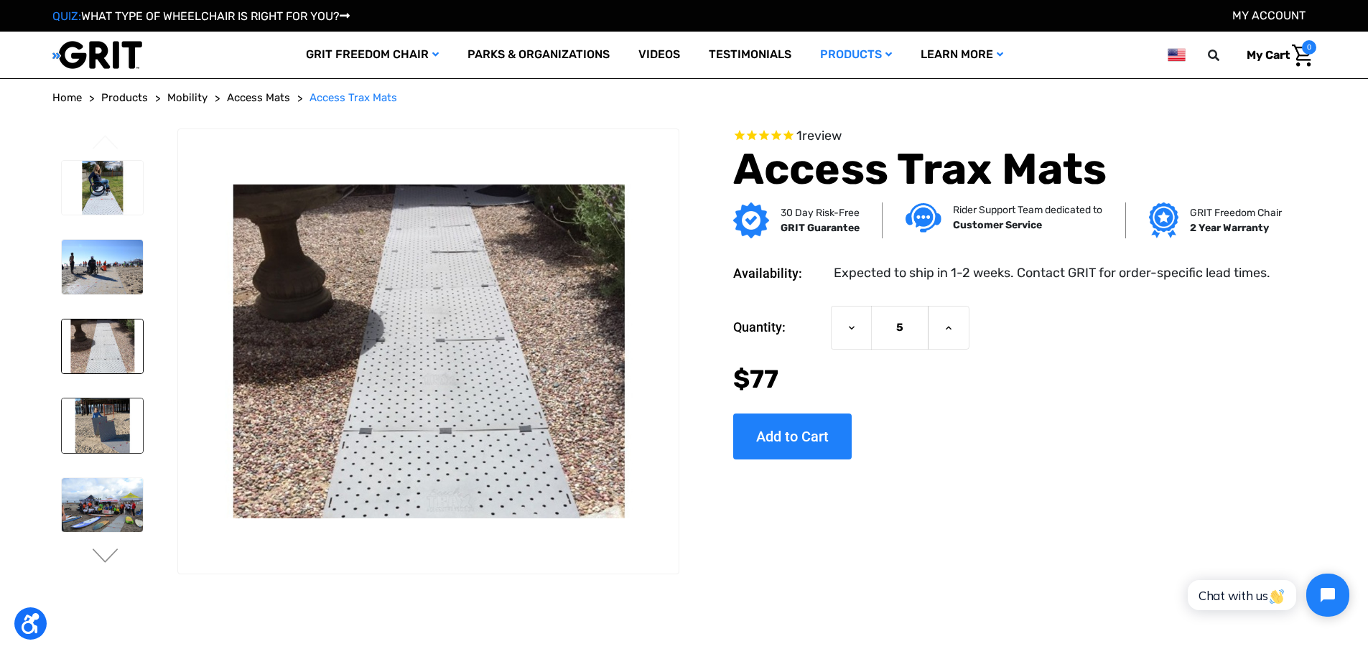 The width and height of the screenshot is (1368, 654). What do you see at coordinates (1229, 228) in the screenshot?
I see `strong: 2 Year Warranty` at bounding box center [1229, 228].